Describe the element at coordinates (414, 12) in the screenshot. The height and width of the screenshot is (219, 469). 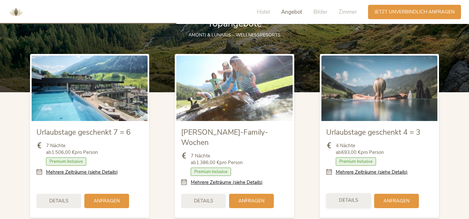
I see `span: Jetzt unverbindlich anfragen` at that location.